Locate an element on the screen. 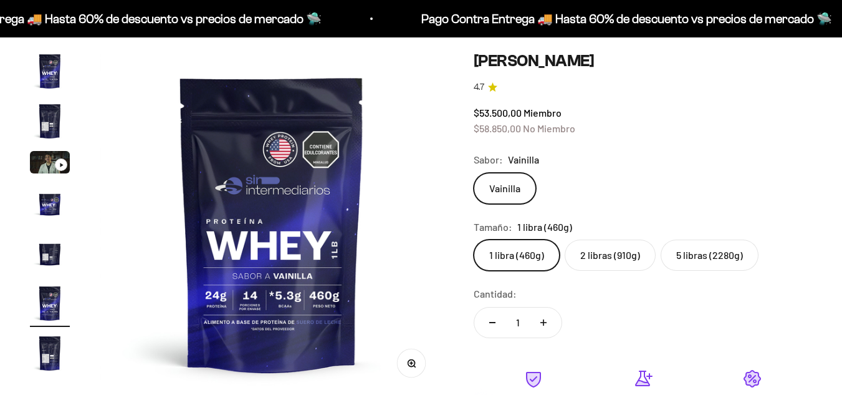 The width and height of the screenshot is (842, 395). button: Ir al artículo 2 is located at coordinates (50, 123).